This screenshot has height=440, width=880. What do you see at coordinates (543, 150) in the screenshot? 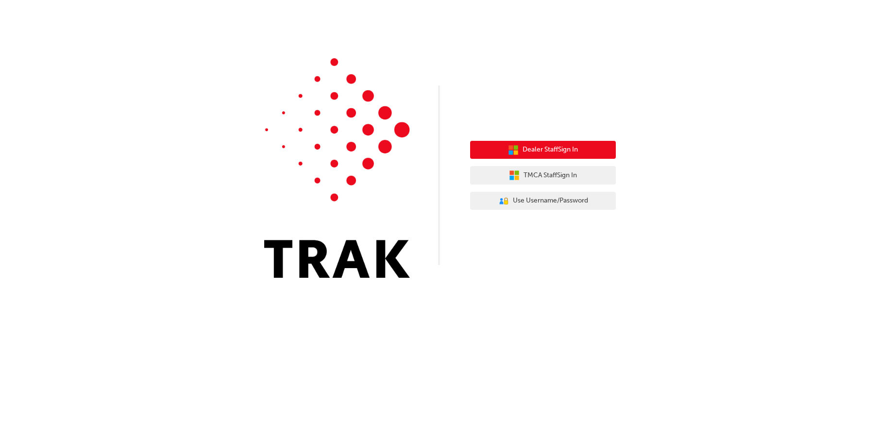
I see `button: Dealer StaffSign In` at bounding box center [543, 150].